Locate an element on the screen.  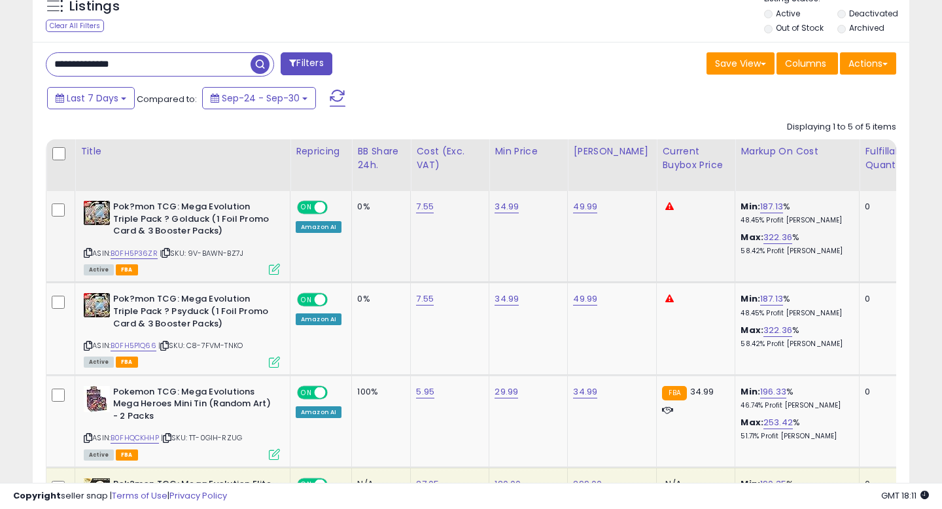
span: Columns is located at coordinates (805, 63).